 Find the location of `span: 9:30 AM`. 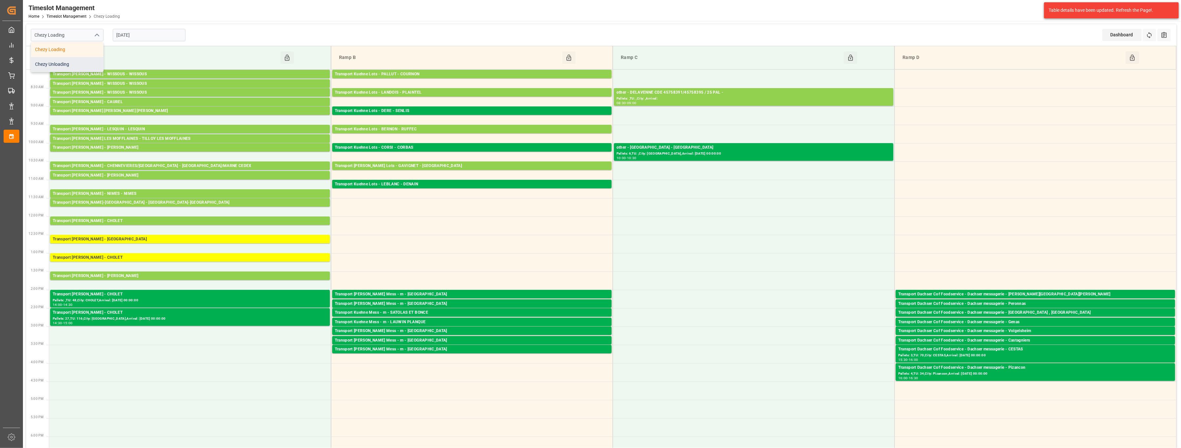

span: 9:30 AM is located at coordinates (37, 123).